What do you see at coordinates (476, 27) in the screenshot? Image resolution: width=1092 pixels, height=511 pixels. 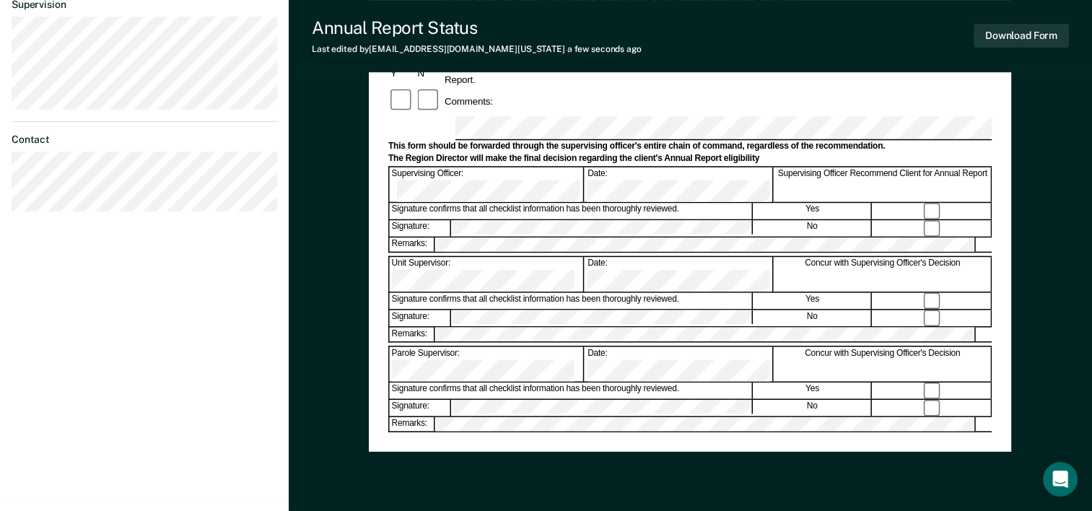 I see `div: Annual Report Status` at bounding box center [476, 27].